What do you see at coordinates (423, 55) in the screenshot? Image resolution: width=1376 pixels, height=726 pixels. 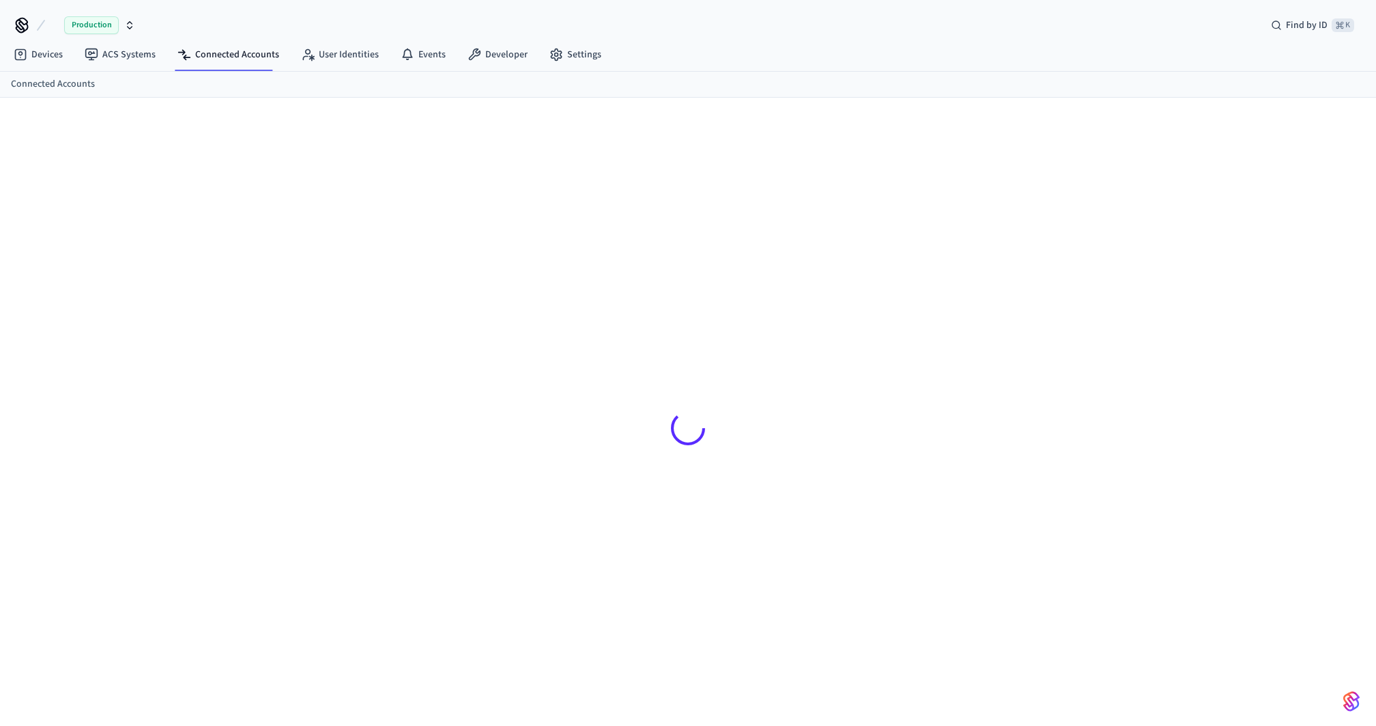 I see `a: Events` at bounding box center [423, 55].